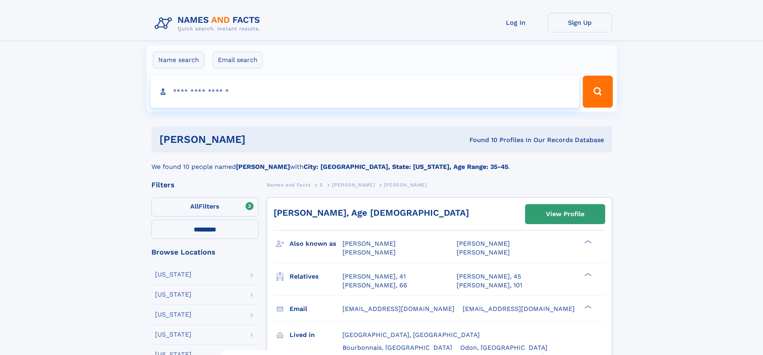 The height and width of the screenshot is (355, 763). What do you see at coordinates (316, 277) in the screenshot?
I see `h3: Relatives` at bounding box center [316, 277].